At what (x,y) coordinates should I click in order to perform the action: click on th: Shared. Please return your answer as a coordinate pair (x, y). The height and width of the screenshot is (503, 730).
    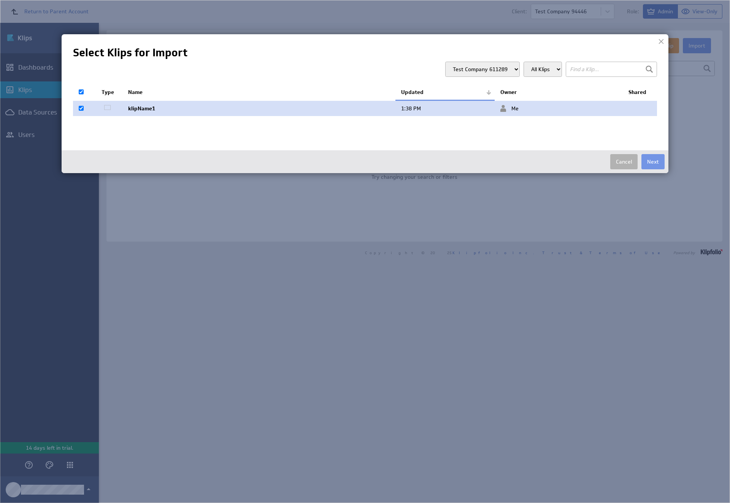
    Looking at the image, I should click on (640, 92).